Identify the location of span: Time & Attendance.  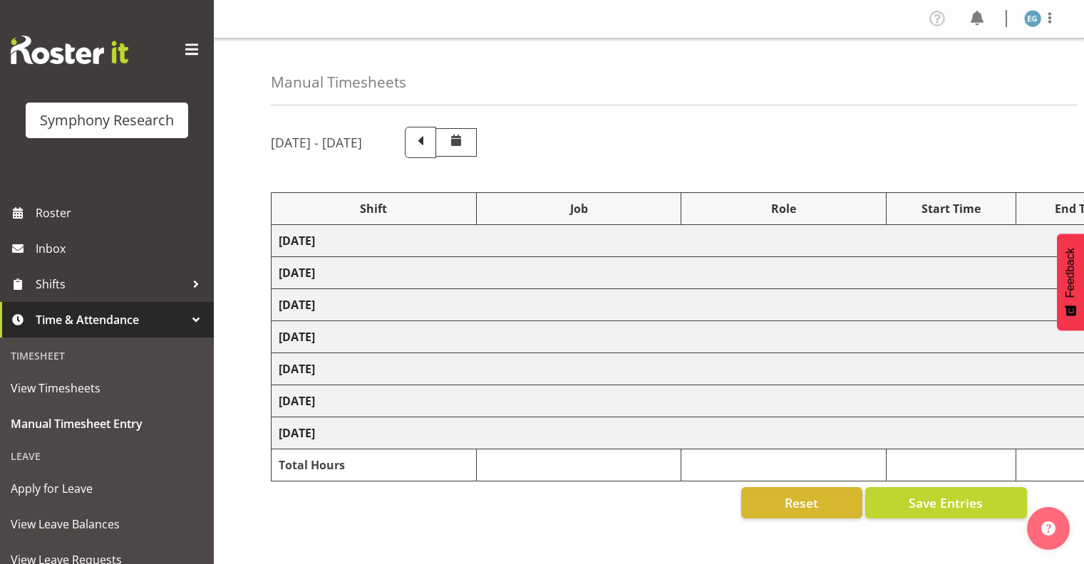
(110, 320).